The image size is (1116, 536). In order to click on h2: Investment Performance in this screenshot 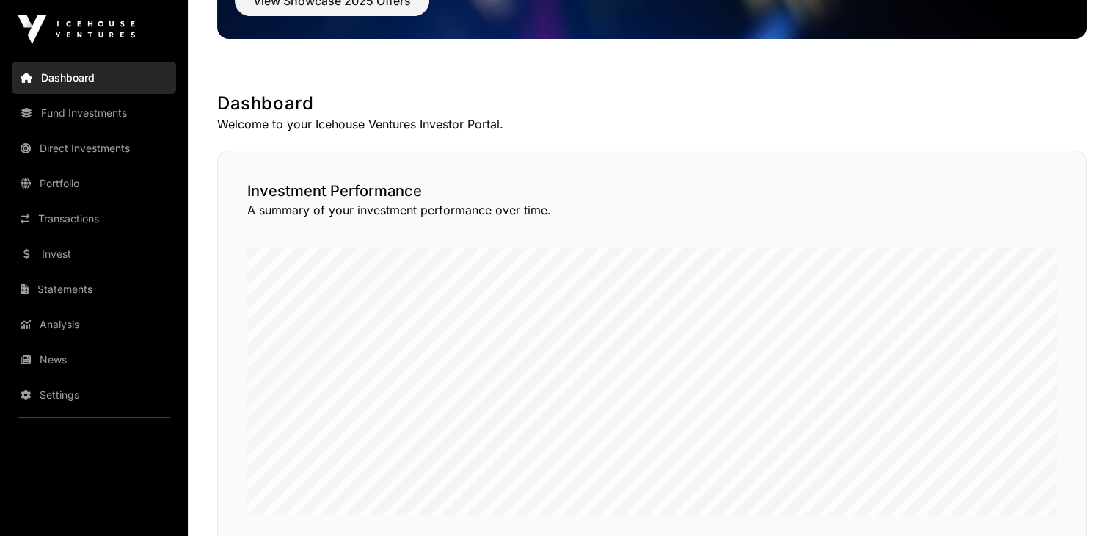, I will do `click(652, 191)`.